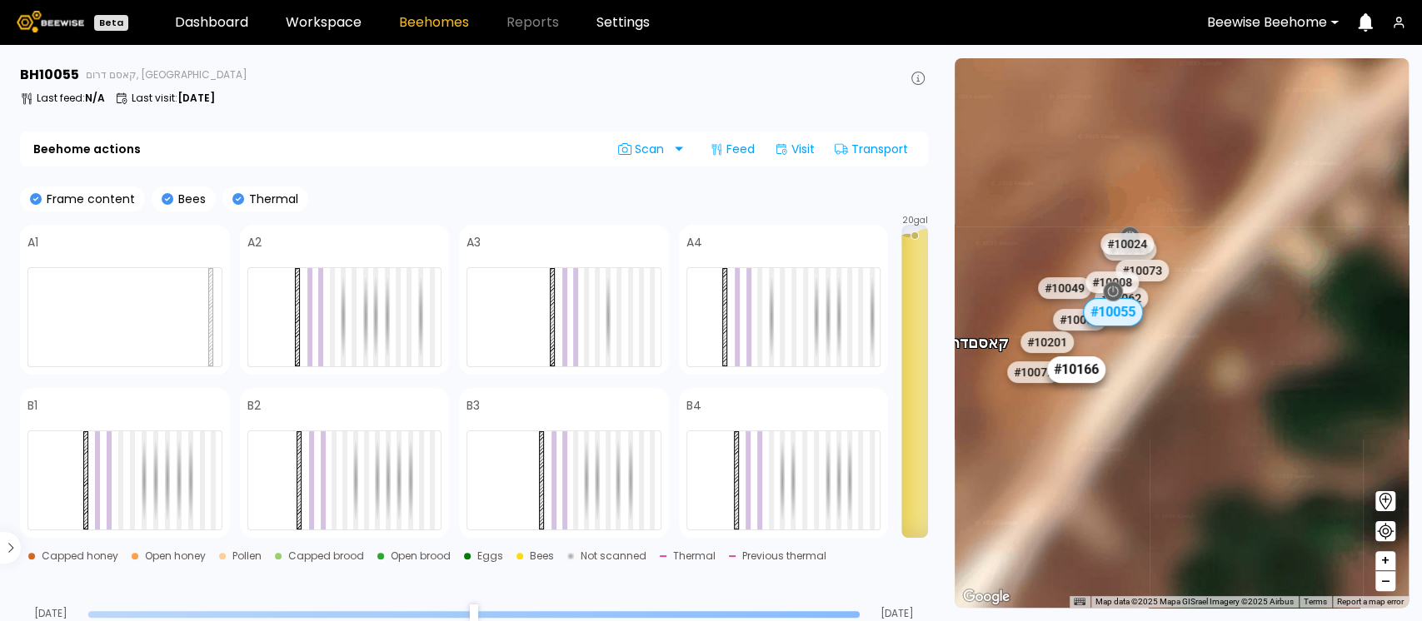 The height and width of the screenshot is (621, 1422). I want to click on span: Map data ©2025 Mapa GISrael Imagery ©2025 Airbus, so click(1194, 601).